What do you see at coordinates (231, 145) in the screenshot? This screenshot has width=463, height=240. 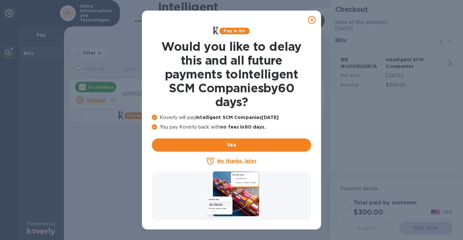 I see `button: Yes` at bounding box center [231, 145].